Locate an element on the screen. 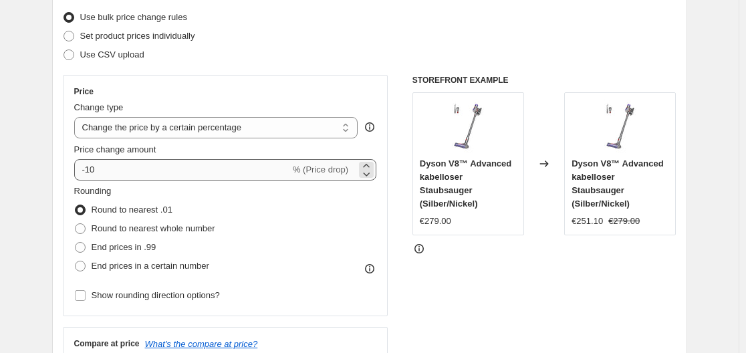  strike: €279.00 is located at coordinates (624, 221).